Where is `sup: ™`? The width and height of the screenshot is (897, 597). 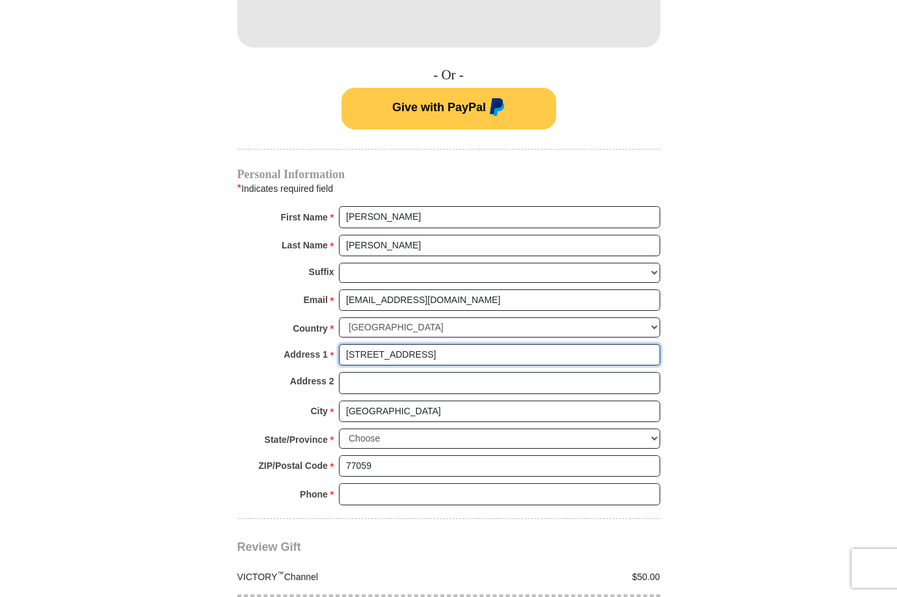
sup: ™ is located at coordinates (280, 574).